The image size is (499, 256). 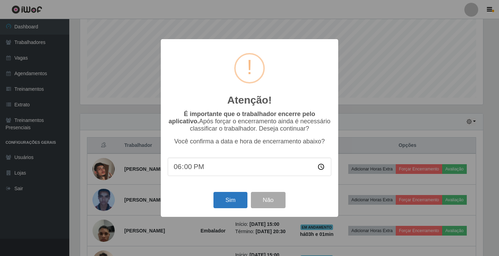 What do you see at coordinates (250, 100) in the screenshot?
I see `h2: Atenção!` at bounding box center [250, 100].